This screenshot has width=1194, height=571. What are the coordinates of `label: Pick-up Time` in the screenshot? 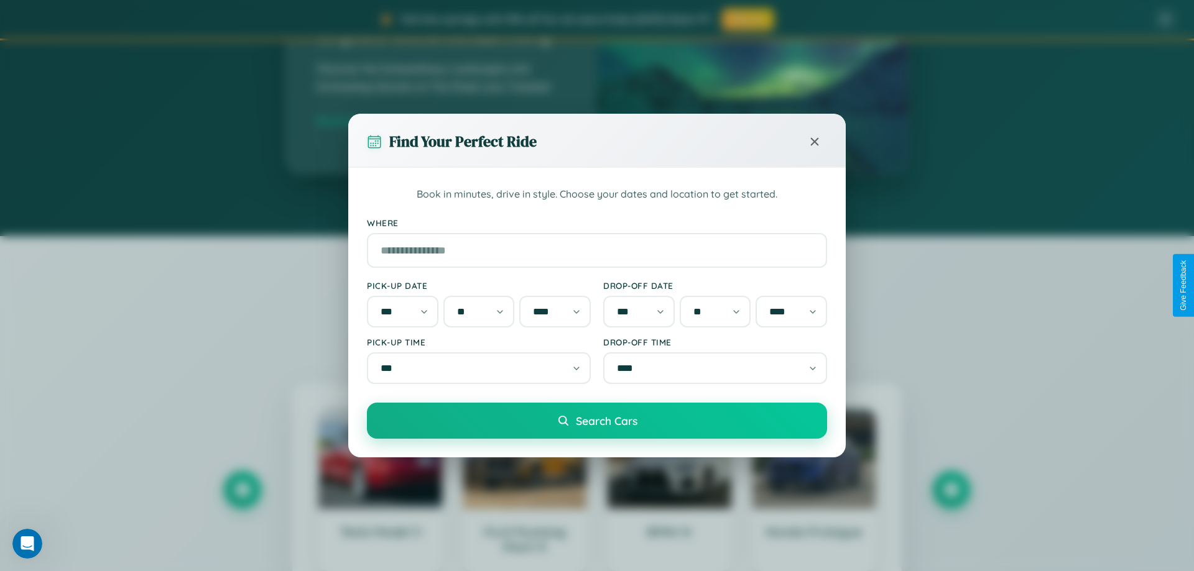 It's located at (479, 342).